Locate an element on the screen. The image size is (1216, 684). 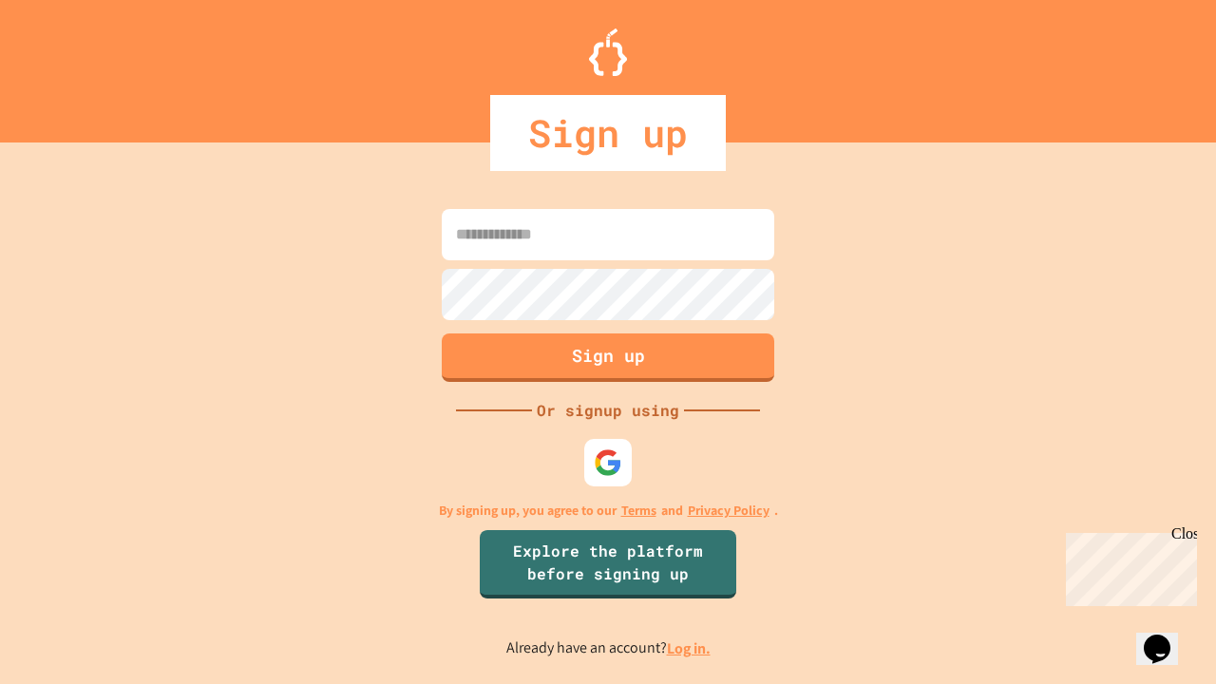
a: Terms is located at coordinates (638, 510).